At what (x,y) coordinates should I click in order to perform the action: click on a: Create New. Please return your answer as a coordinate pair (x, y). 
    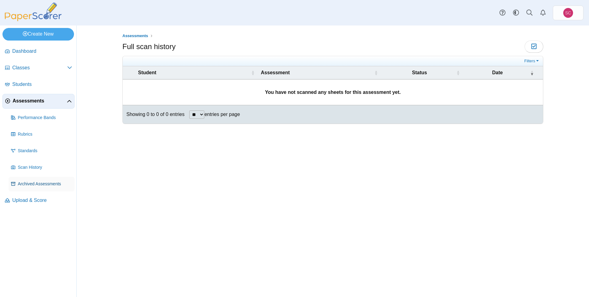
    Looking at the image, I should click on (38, 34).